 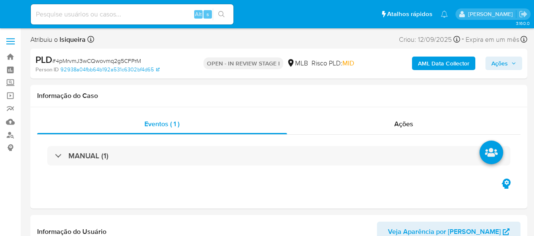 What do you see at coordinates (162, 124) in the screenshot?
I see `span: Eventos ( 1 )` at bounding box center [162, 124].